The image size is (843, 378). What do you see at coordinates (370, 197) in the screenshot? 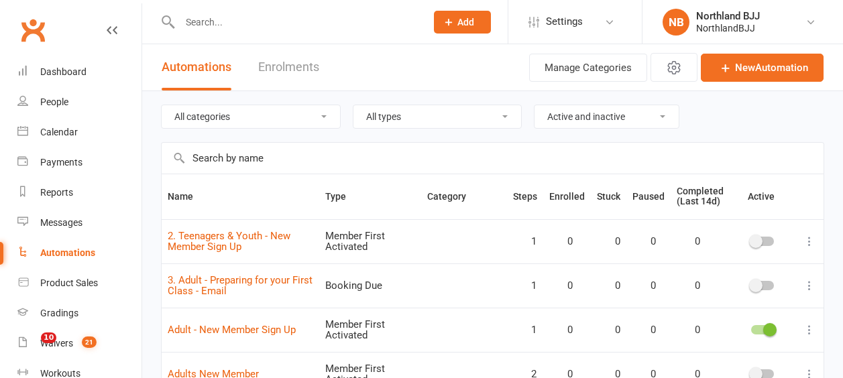
I see `th: Type` at bounding box center [370, 197].